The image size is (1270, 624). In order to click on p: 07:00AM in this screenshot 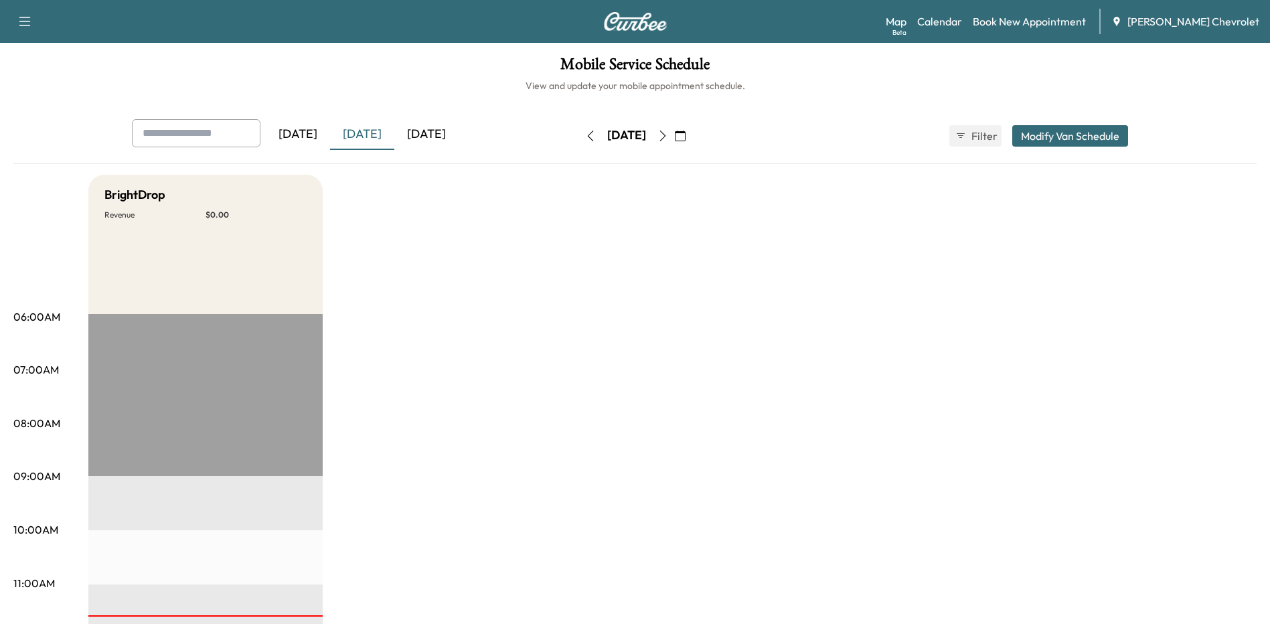, I will do `click(36, 370)`.